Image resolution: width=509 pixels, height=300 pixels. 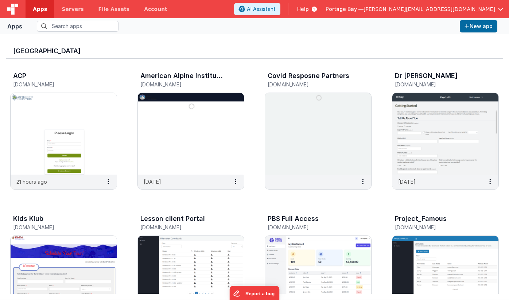 I want to click on span: Servers, so click(x=73, y=9).